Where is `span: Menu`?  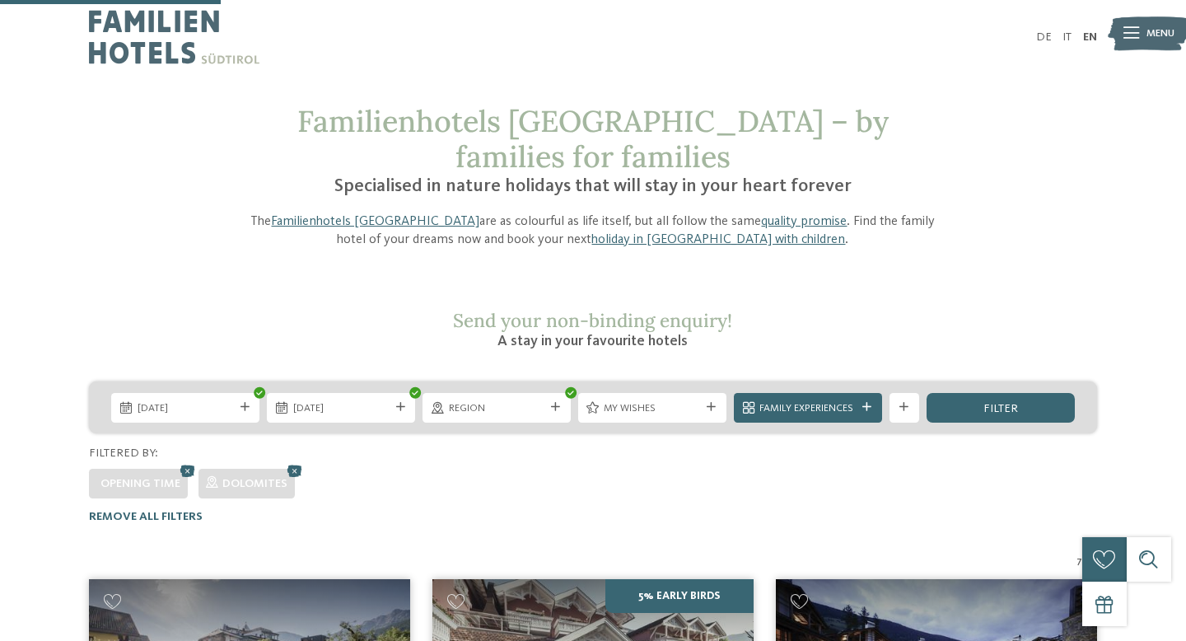 span: Menu is located at coordinates (1161, 34).